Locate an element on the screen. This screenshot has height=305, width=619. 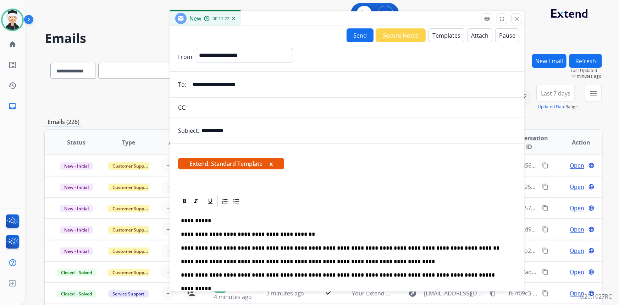
span: Your Extend Claim is located at coordinates (377, 293).